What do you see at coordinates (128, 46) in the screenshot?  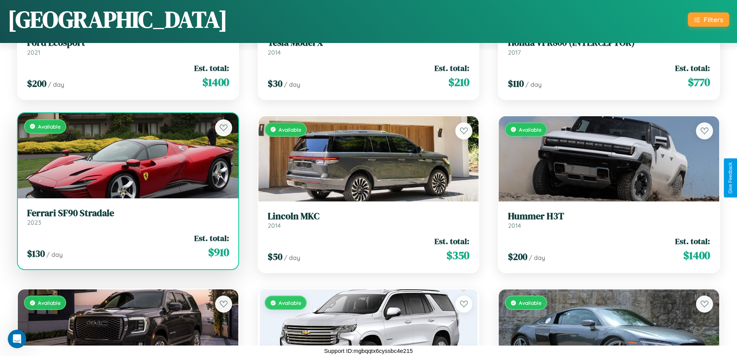 I see `a: Ford Ecosport2021` at bounding box center [128, 46].